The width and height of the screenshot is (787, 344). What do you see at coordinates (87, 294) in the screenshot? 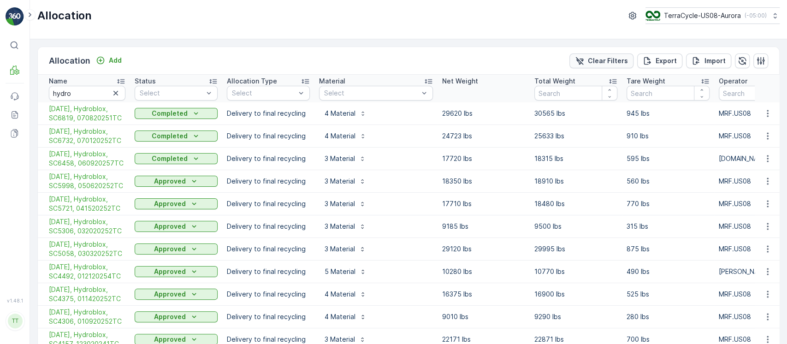
I see `a: 01/17/25, Hydroblox, SC4375, 011420252TC` at bounding box center [87, 294].